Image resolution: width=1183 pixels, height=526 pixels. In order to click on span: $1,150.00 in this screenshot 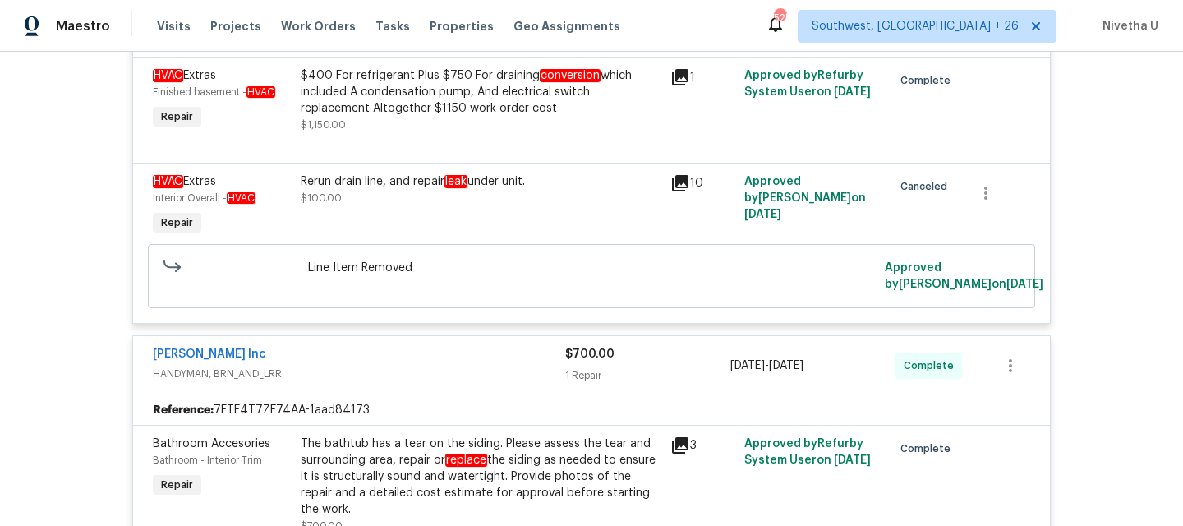, I will do `click(323, 125)`.